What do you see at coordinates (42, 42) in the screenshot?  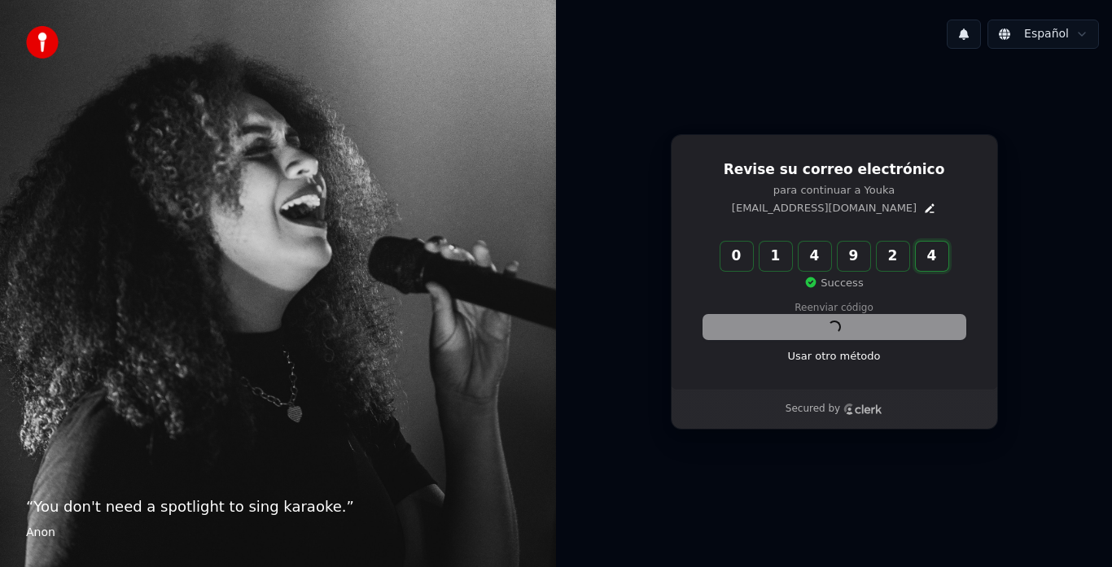 I see `img: youka` at bounding box center [42, 42].